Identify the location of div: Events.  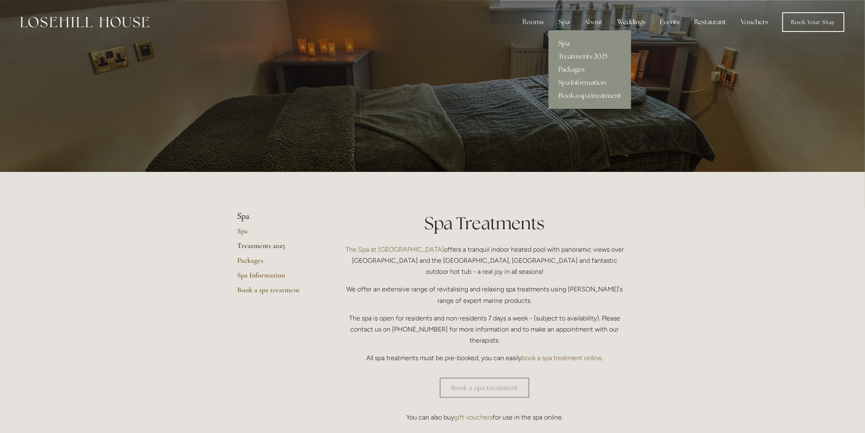
(670, 22).